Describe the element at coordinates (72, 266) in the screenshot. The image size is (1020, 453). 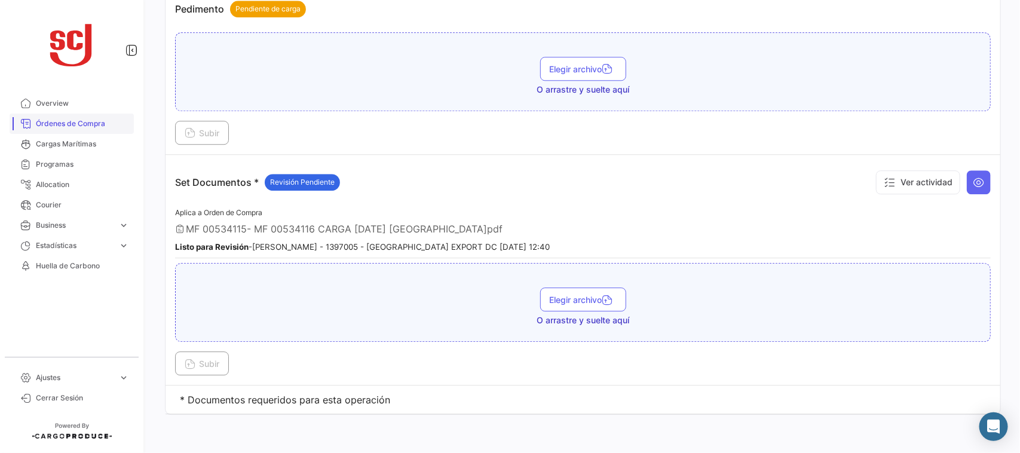
I see `a: Huella de Carbono` at that location.